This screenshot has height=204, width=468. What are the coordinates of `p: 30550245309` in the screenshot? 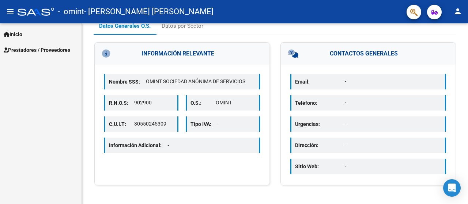 It's located at (154, 124).